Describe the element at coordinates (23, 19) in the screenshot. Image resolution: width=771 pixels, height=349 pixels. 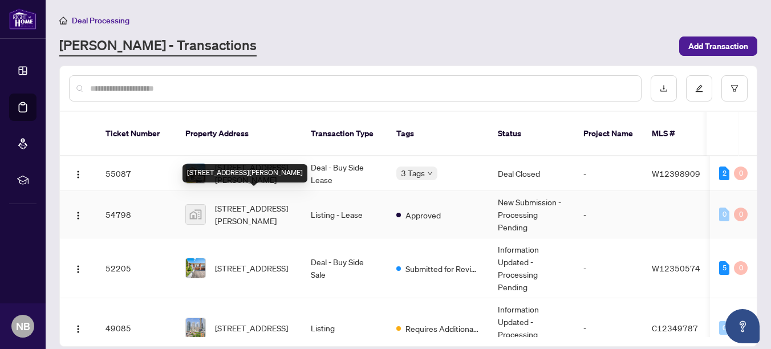
I see `img: logo` at that location.